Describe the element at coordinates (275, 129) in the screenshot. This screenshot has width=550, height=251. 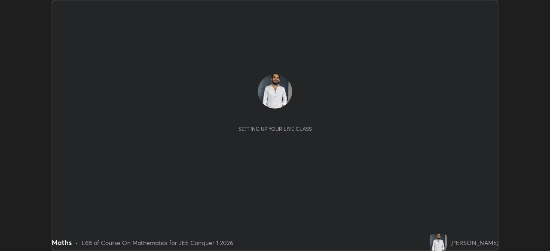
I see `div: Setting up your live class` at that location.